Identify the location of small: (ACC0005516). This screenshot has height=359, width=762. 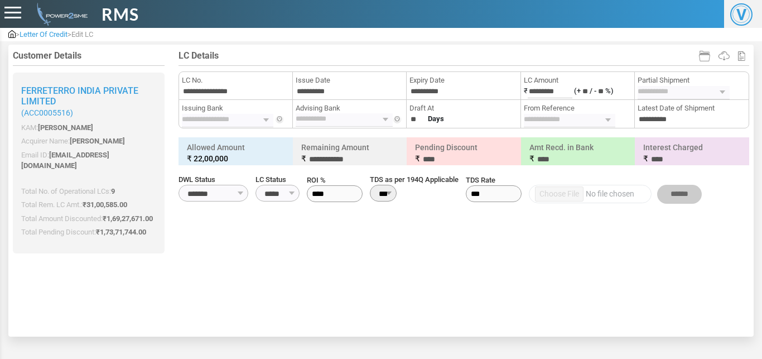
(89, 113).